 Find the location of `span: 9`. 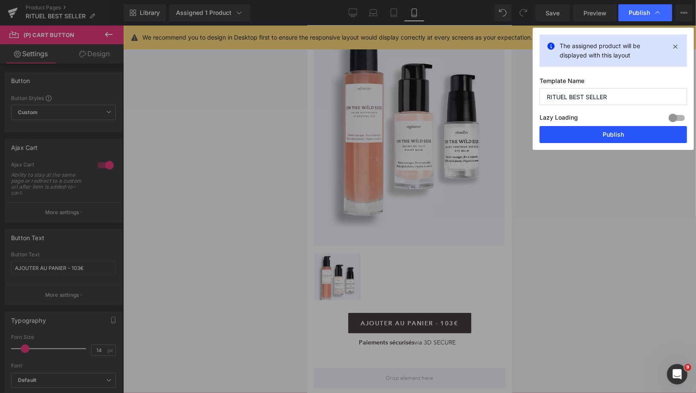

span: 9 is located at coordinates (688, 368).